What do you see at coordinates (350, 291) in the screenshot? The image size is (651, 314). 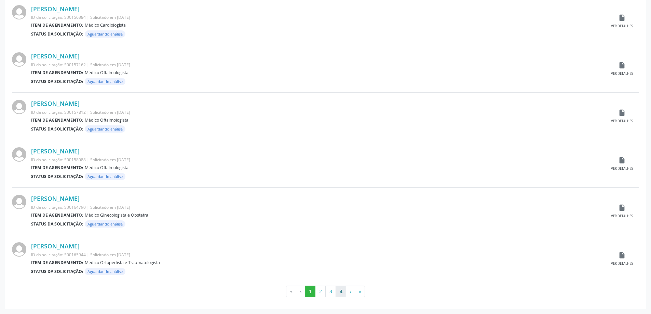 I see `button: Go to next page` at bounding box center [350, 291].